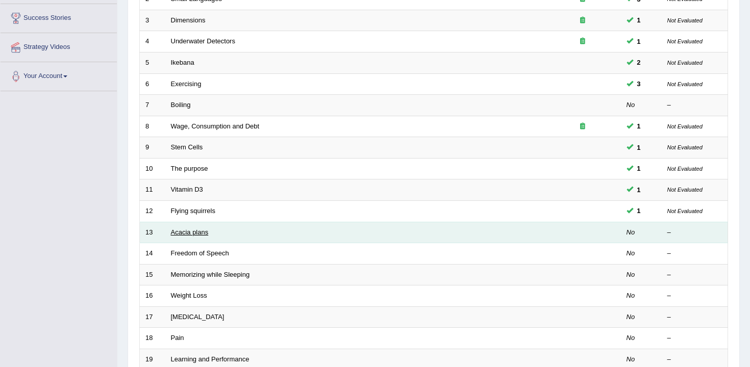  Describe the element at coordinates (189, 168) in the screenshot. I see `a: The purpose` at that location.